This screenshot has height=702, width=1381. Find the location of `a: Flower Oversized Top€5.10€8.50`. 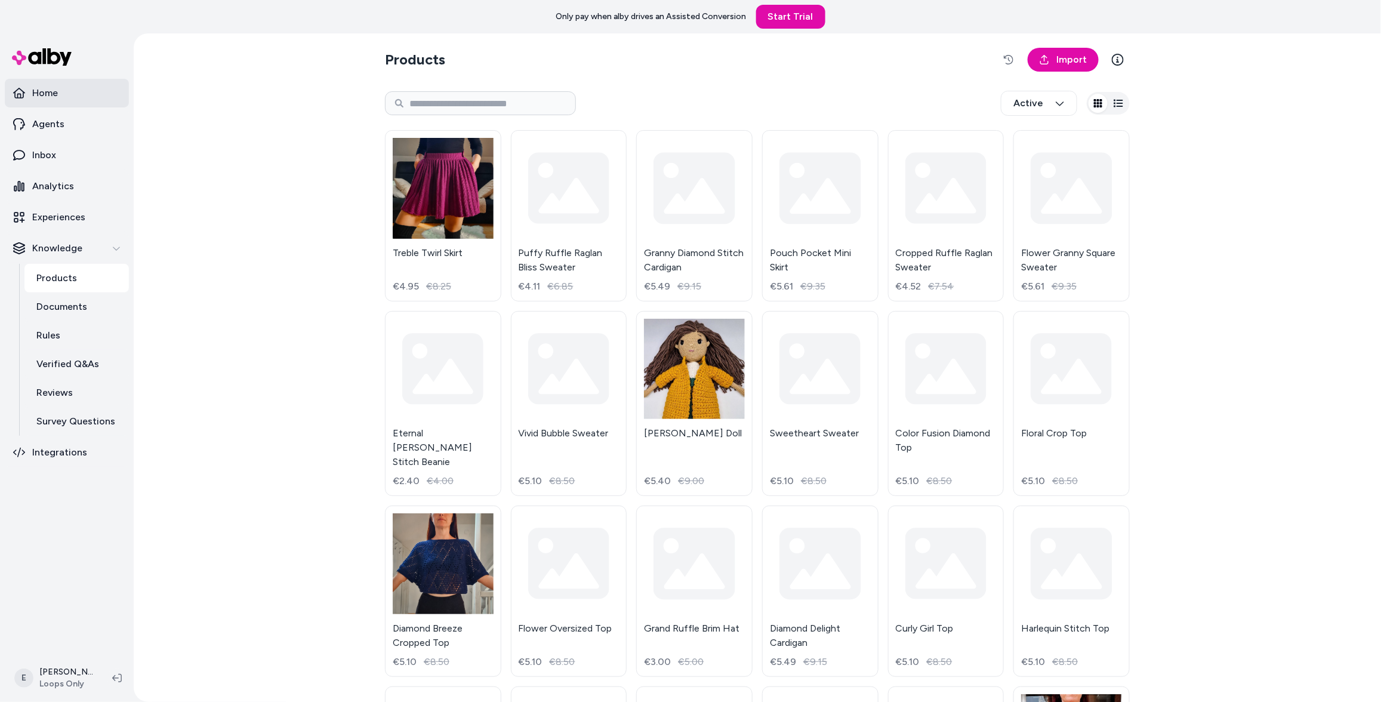

a: Flower Oversized Top€5.10€8.50 is located at coordinates (569, 591).